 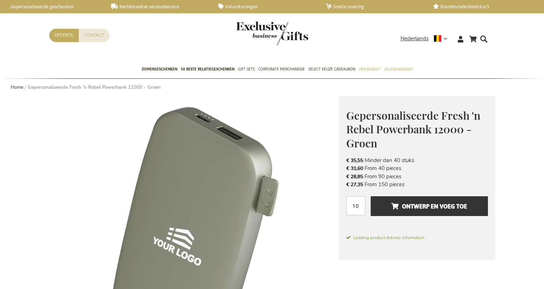 I want to click on li: From 40 pieces, so click(x=417, y=168).